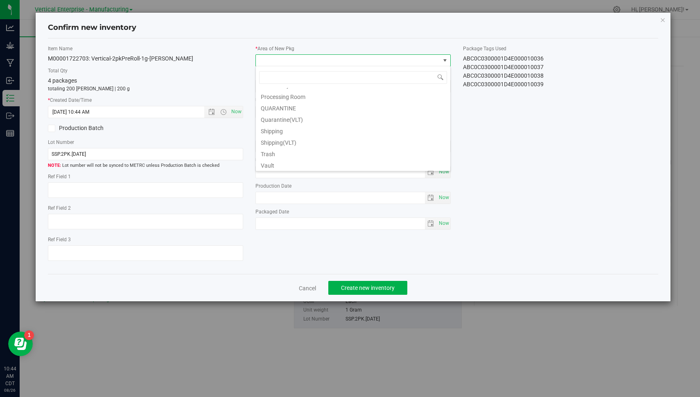 The width and height of the screenshot is (700, 397). I want to click on div: ABC0C0300001D4E000010037, so click(560, 67).